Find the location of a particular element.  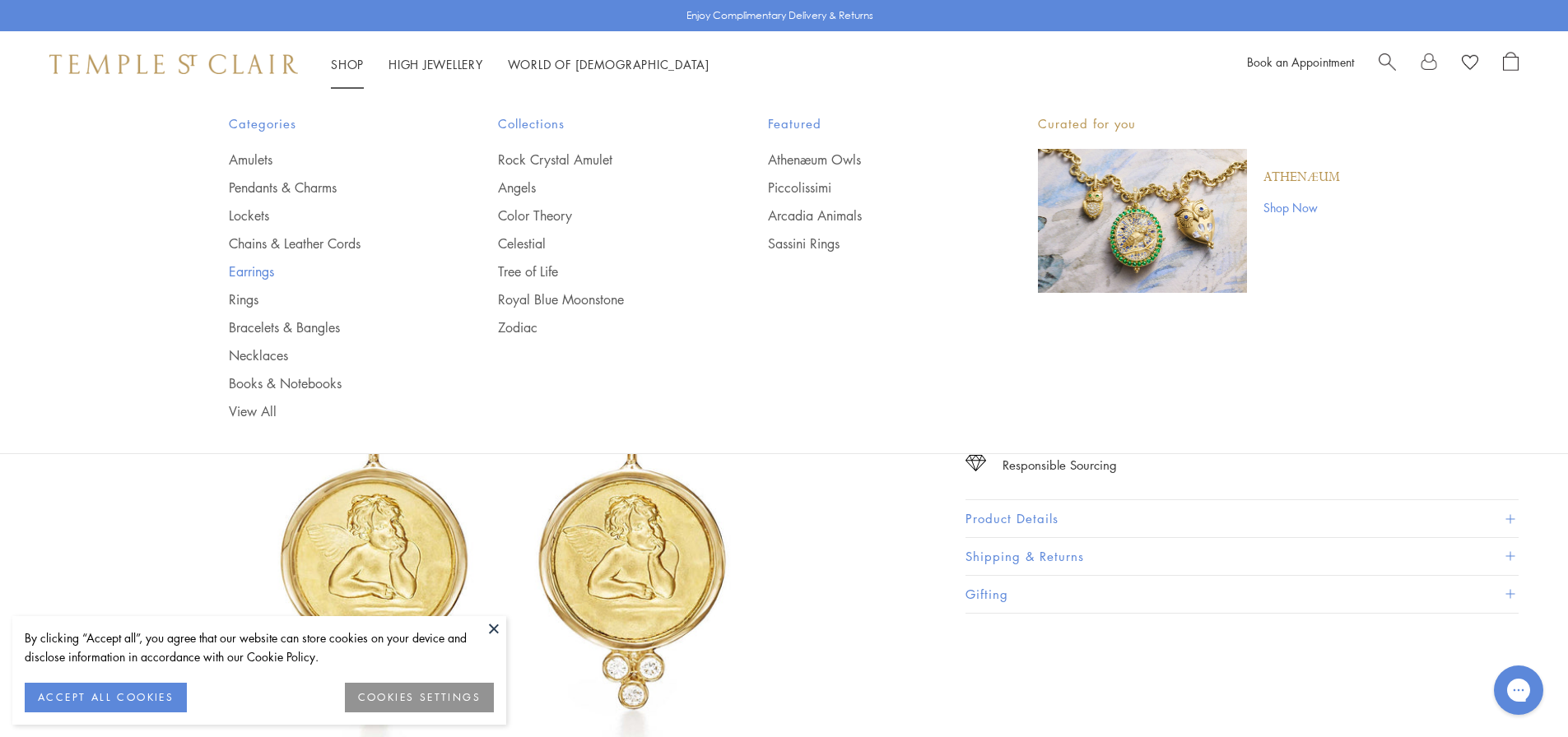

p: Enjoy Complimentary Delivery & Returns is located at coordinates (779, 16).